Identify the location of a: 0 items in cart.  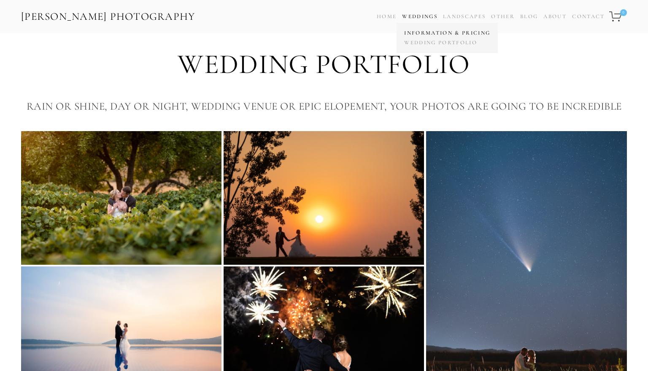
(618, 16).